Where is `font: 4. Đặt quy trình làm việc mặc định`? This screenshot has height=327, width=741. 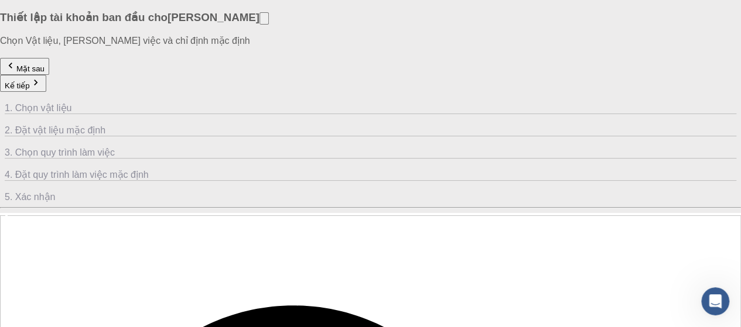
font: 4. Đặt quy trình làm việc mặc định is located at coordinates (77, 175).